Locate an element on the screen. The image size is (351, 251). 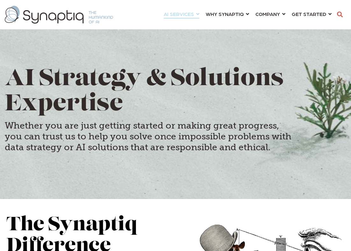
a: AI SERVICES is located at coordinates (181, 14).